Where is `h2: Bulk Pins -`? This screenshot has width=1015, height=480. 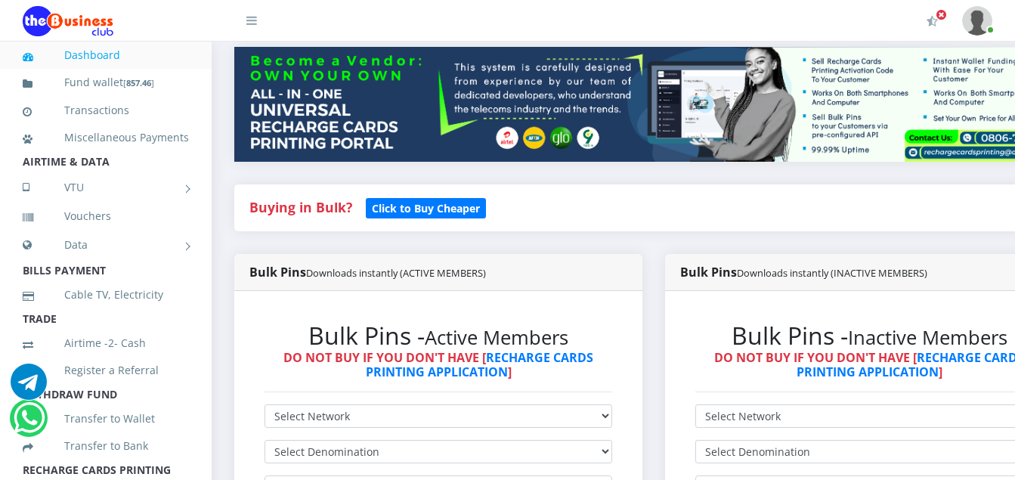 h2: Bulk Pins - is located at coordinates (438, 336).